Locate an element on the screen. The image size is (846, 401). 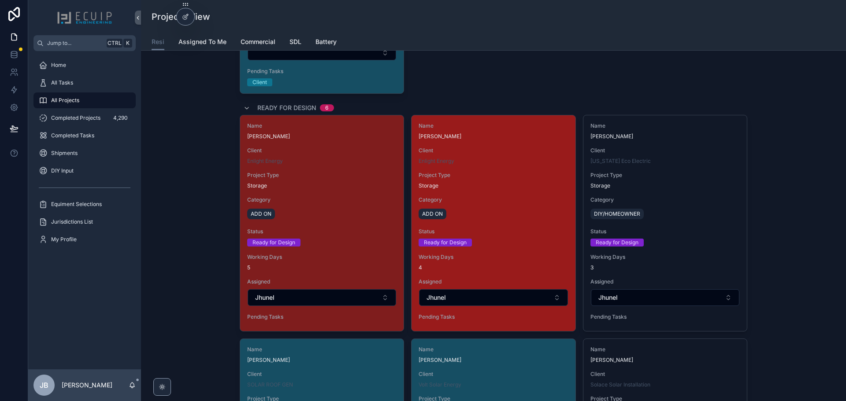
a: Solace Solar Installation is located at coordinates (620, 385).